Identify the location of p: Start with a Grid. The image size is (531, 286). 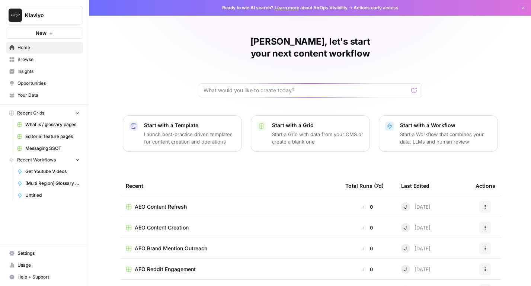
(318, 125).